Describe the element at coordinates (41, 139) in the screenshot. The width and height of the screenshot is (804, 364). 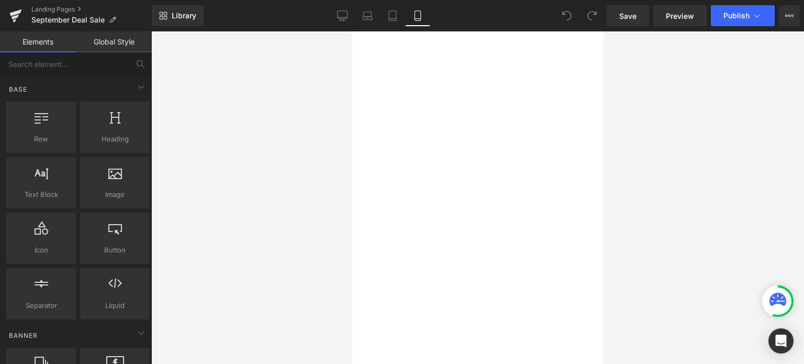
I see `span: Row` at that location.